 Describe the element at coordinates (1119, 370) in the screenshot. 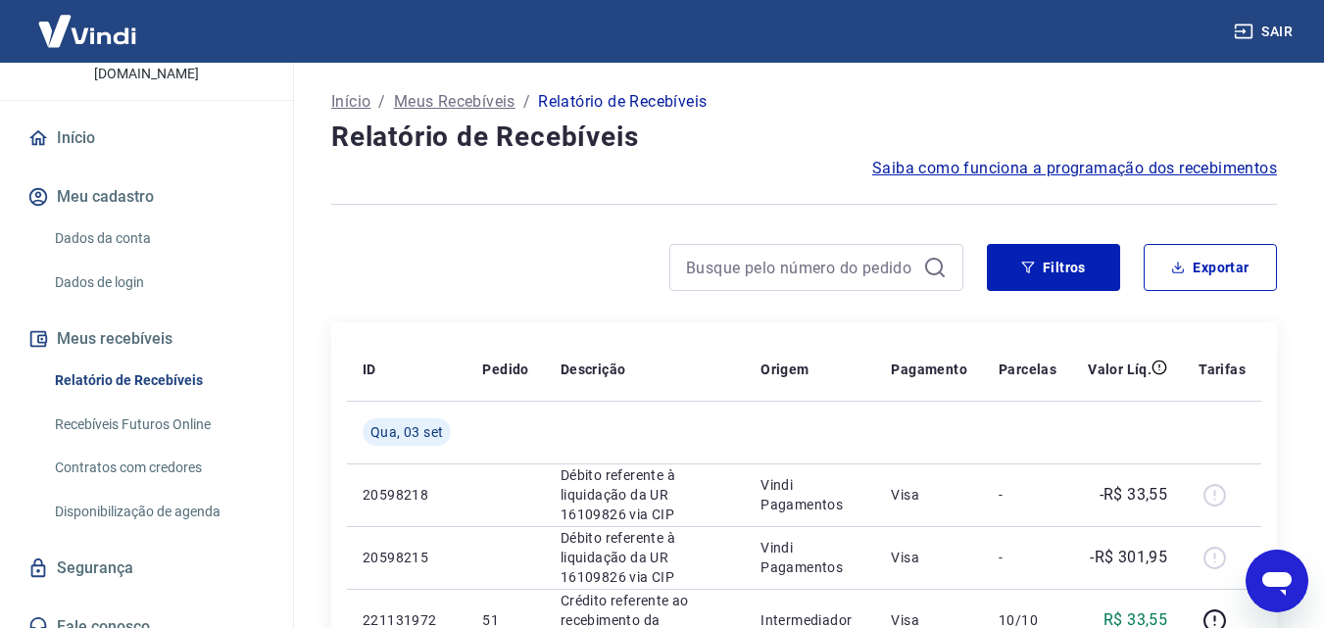

I see `p: Valor Líq.` at that location.